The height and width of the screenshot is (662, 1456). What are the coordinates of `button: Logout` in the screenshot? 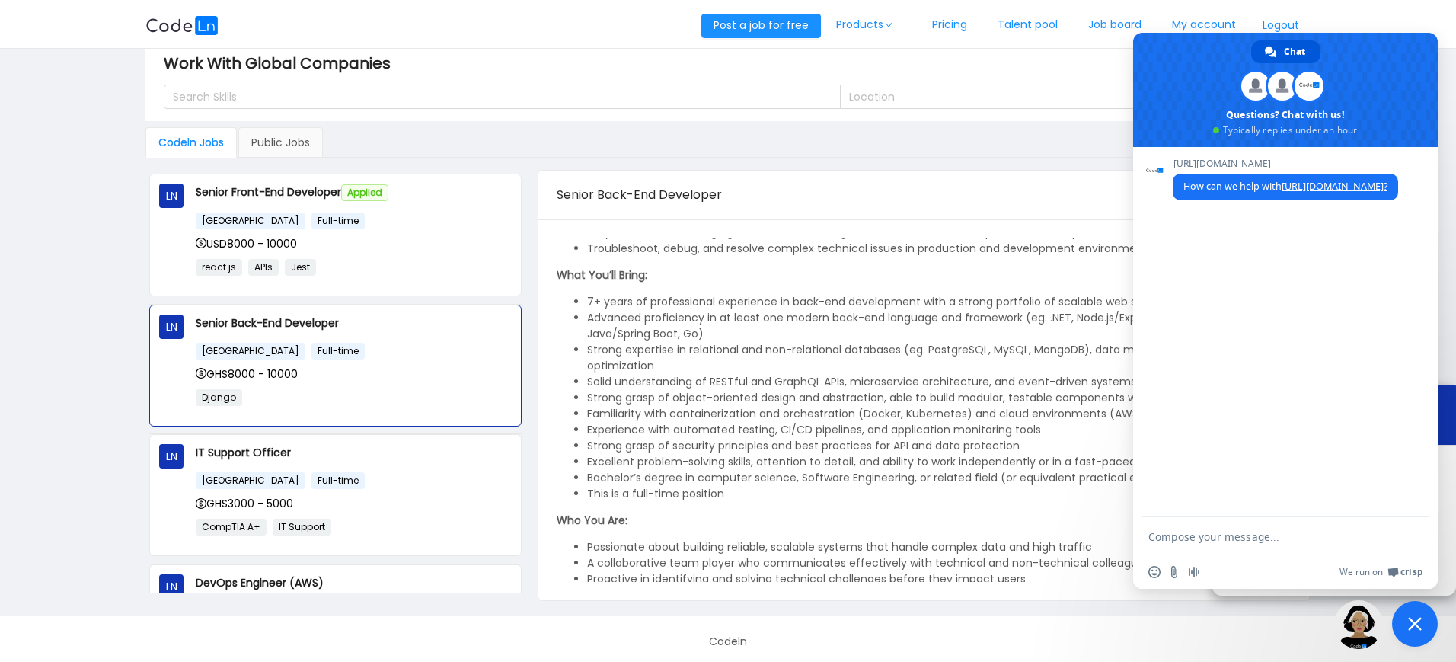 It's located at (1281, 26).